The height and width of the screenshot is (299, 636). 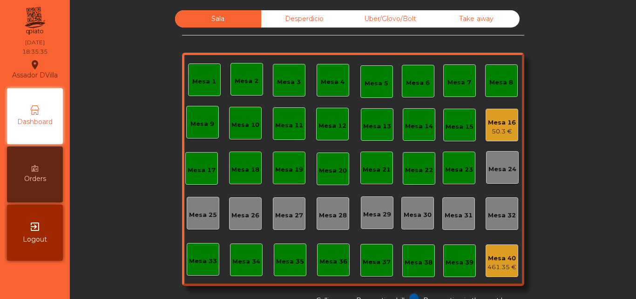 What do you see at coordinates (376, 83) in the screenshot?
I see `div: Mesa 5` at bounding box center [376, 83].